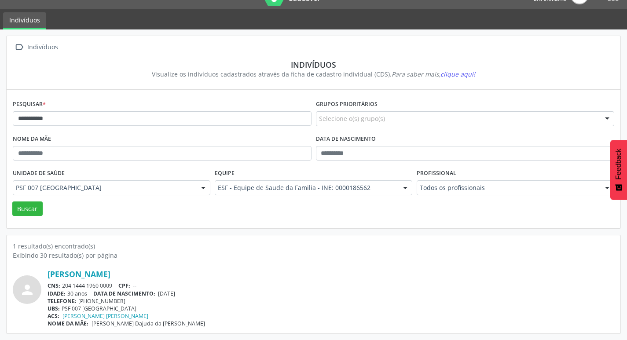 Image resolution: width=627 pixels, height=340 pixels. Describe the element at coordinates (124, 294) in the screenshot. I see `span: DATA DE NASCIMENTO:` at that location.